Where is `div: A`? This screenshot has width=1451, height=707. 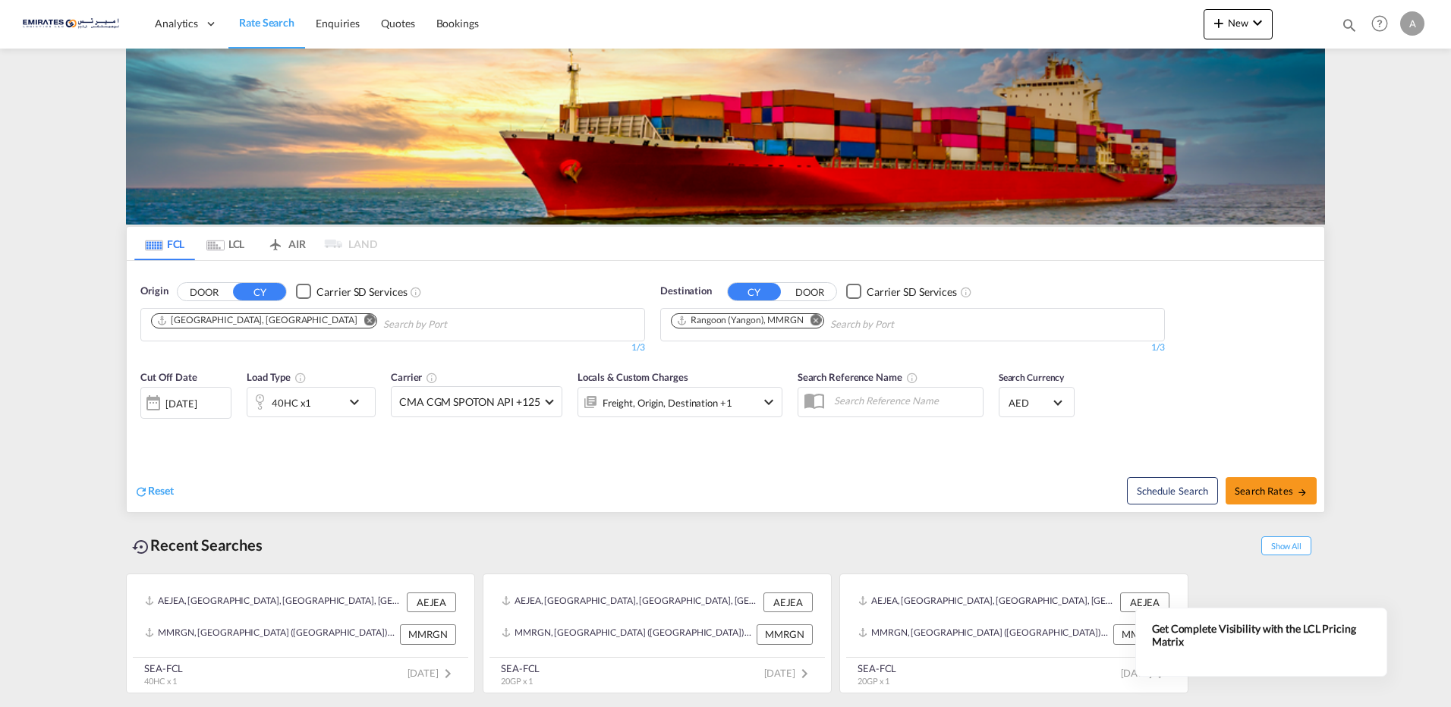
div: A is located at coordinates (1413, 24).